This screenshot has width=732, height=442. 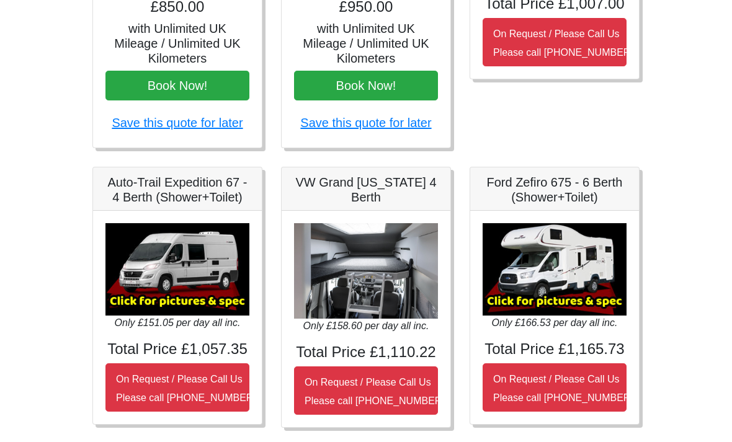 What do you see at coordinates (554, 190) in the screenshot?
I see `h5: Ford Zefiro 675 - 6 Berth (Shower+Toilet)` at bounding box center [554, 190].